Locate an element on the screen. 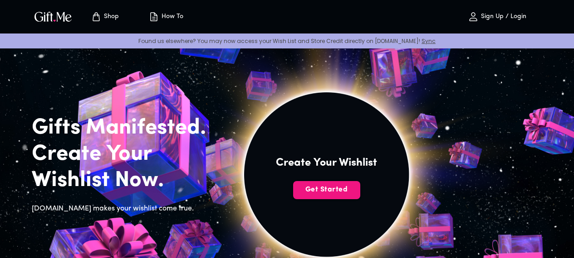 The height and width of the screenshot is (258, 574). a: Sync is located at coordinates (428, 41).